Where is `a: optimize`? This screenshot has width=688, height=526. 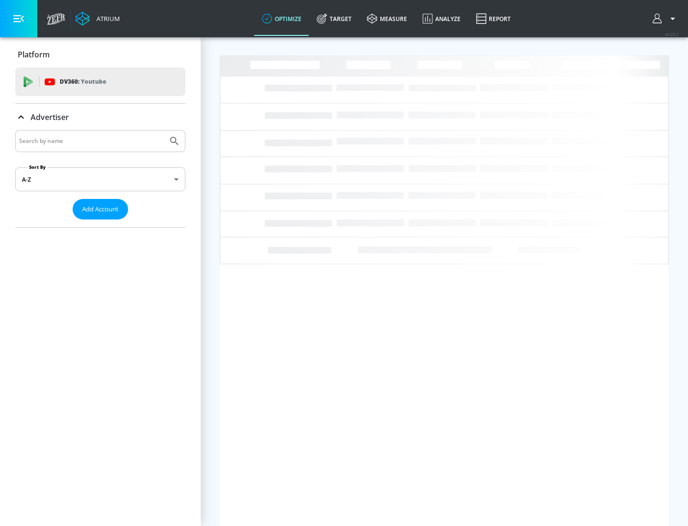
a: optimize is located at coordinates (282, 19).